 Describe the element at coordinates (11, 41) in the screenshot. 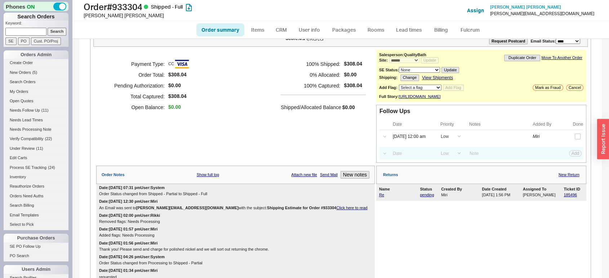

I see `input: SE` at that location.